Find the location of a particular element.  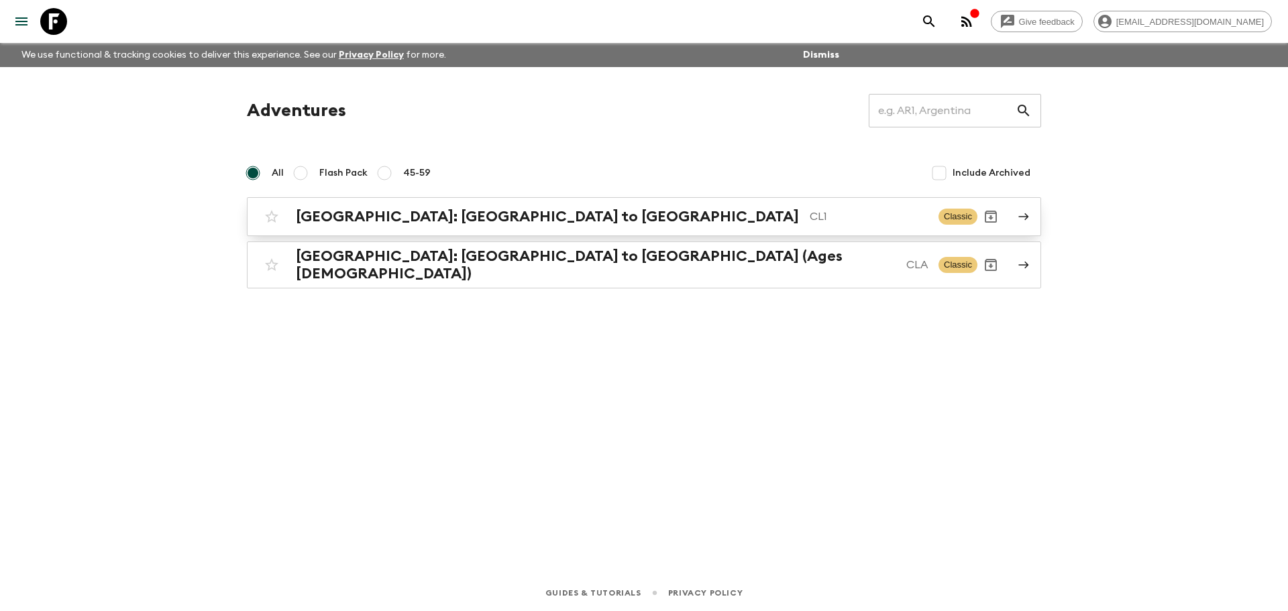

h1: Adventures is located at coordinates (297, 111).